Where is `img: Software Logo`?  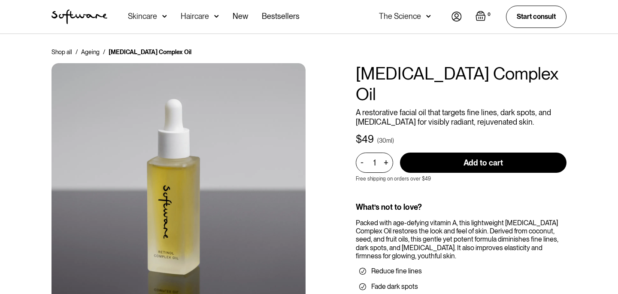
img: Software Logo is located at coordinates (79, 17).